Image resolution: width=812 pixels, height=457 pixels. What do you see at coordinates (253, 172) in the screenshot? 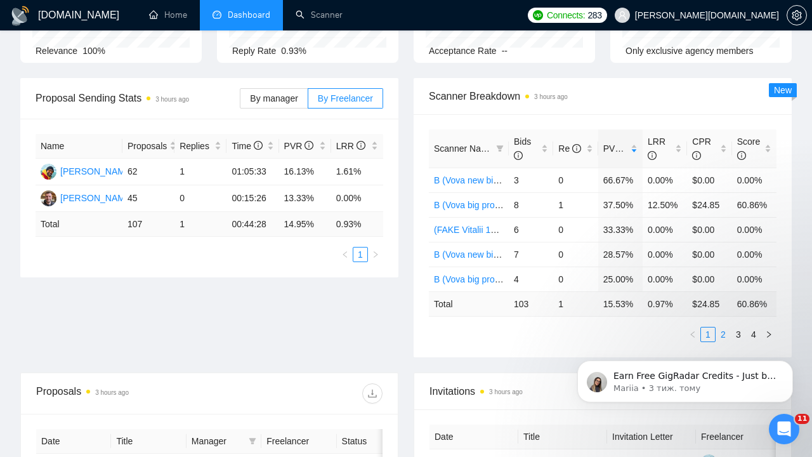
I see `td: 01:05:33` at bounding box center [253, 172].